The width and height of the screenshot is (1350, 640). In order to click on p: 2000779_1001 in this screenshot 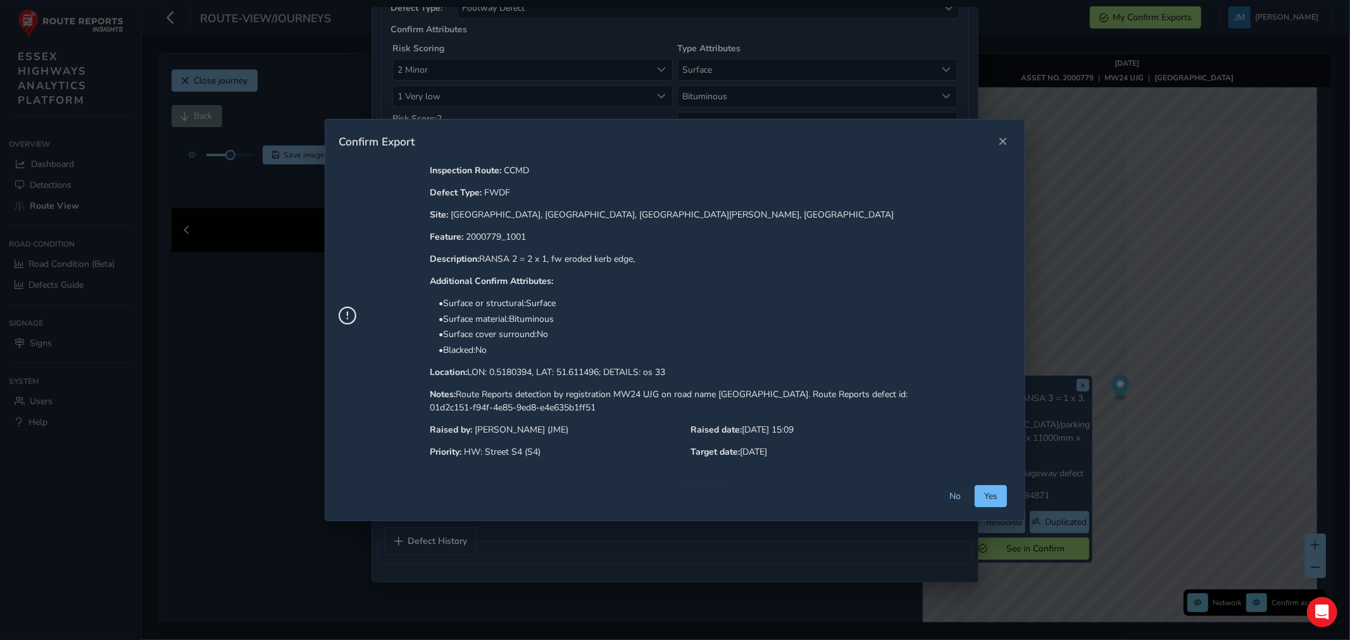, I will do `click(688, 237)`.